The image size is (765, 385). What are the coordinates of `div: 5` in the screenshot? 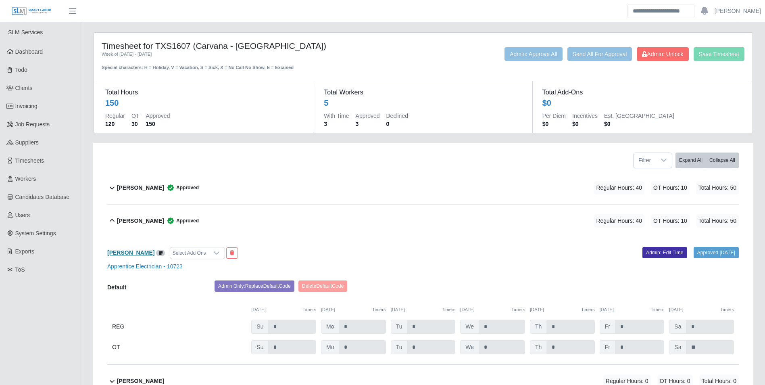 It's located at (326, 103).